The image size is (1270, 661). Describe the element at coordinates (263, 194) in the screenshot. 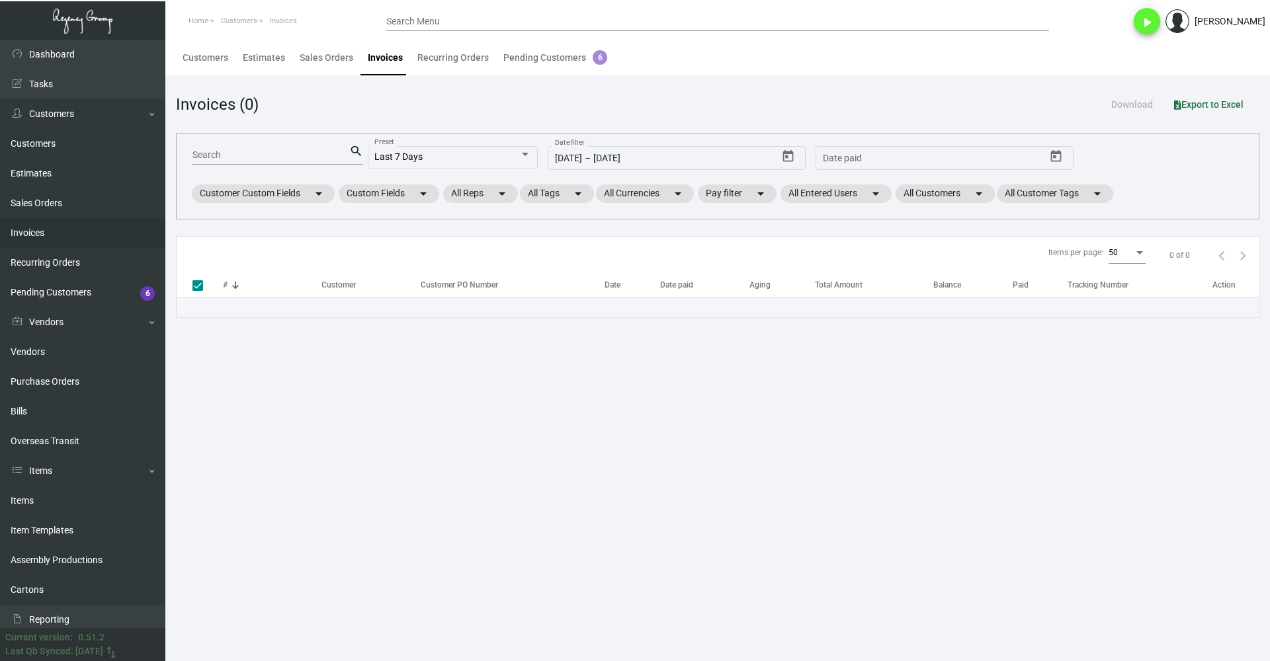

I see `mat-chip: Customer Custom Fields` at that location.